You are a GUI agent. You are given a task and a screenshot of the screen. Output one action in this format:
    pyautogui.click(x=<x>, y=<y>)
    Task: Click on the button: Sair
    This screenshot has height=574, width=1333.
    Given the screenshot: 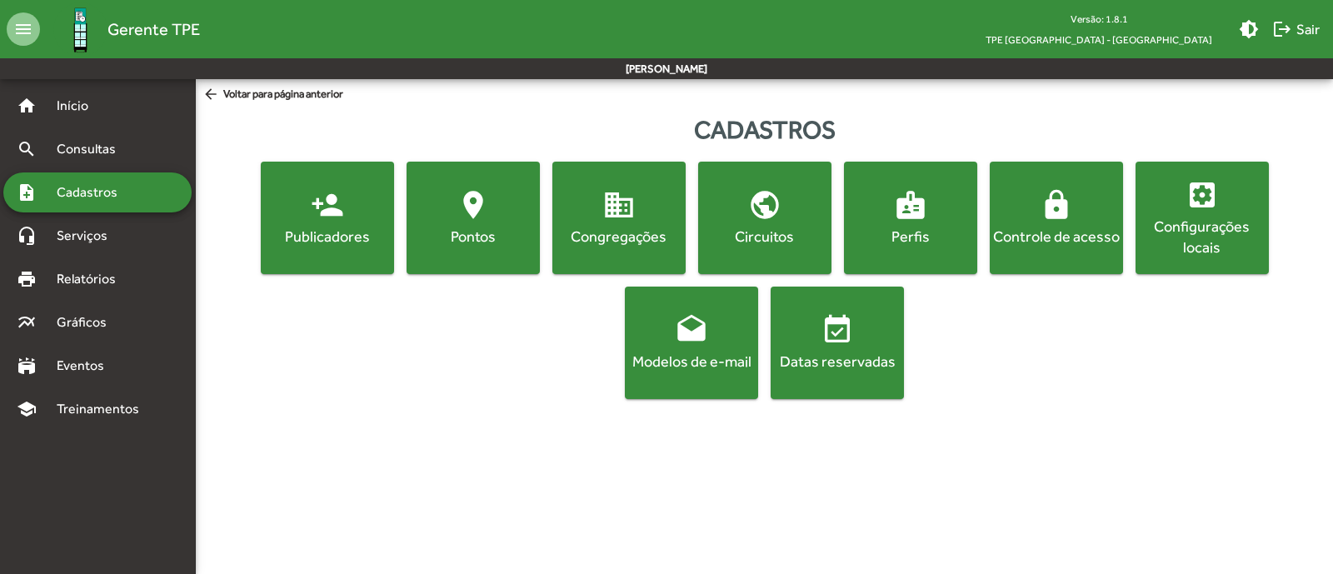 What is the action you would take?
    pyautogui.click(x=1295, y=29)
    